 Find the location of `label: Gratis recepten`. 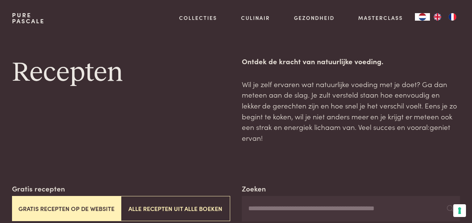

label: Gratis recepten is located at coordinates (38, 188).